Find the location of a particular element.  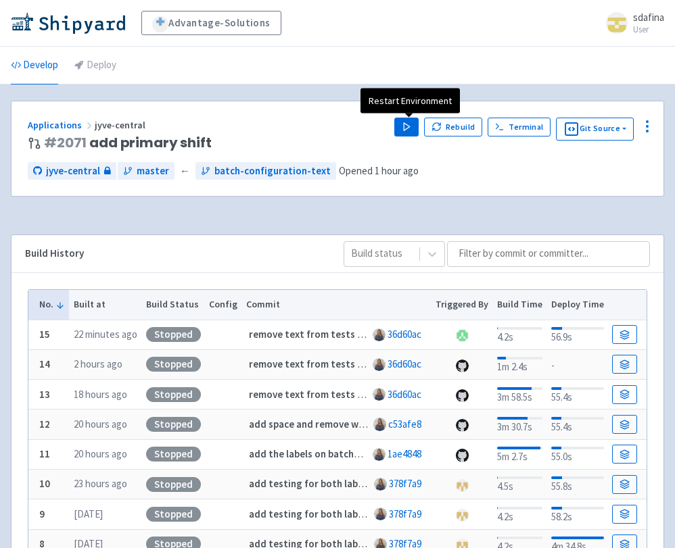

div: 3m 58.5s is located at coordinates (519, 395).